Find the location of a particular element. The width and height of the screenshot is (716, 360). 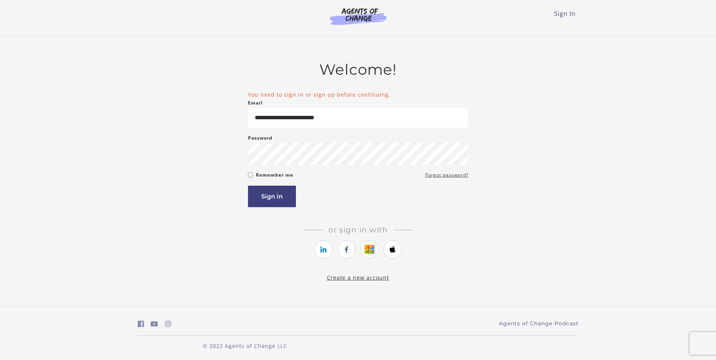

a: https://courses.thinkific.com/users/auth/facebook?ss%5Breferral%5D=&ss%5Buser_return_to%5D=%2Fcou... is located at coordinates (347, 250).